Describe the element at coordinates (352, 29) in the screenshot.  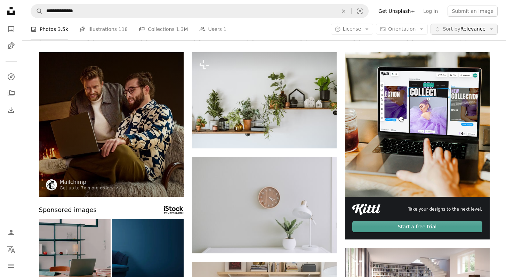
I see `button: License` at that location.